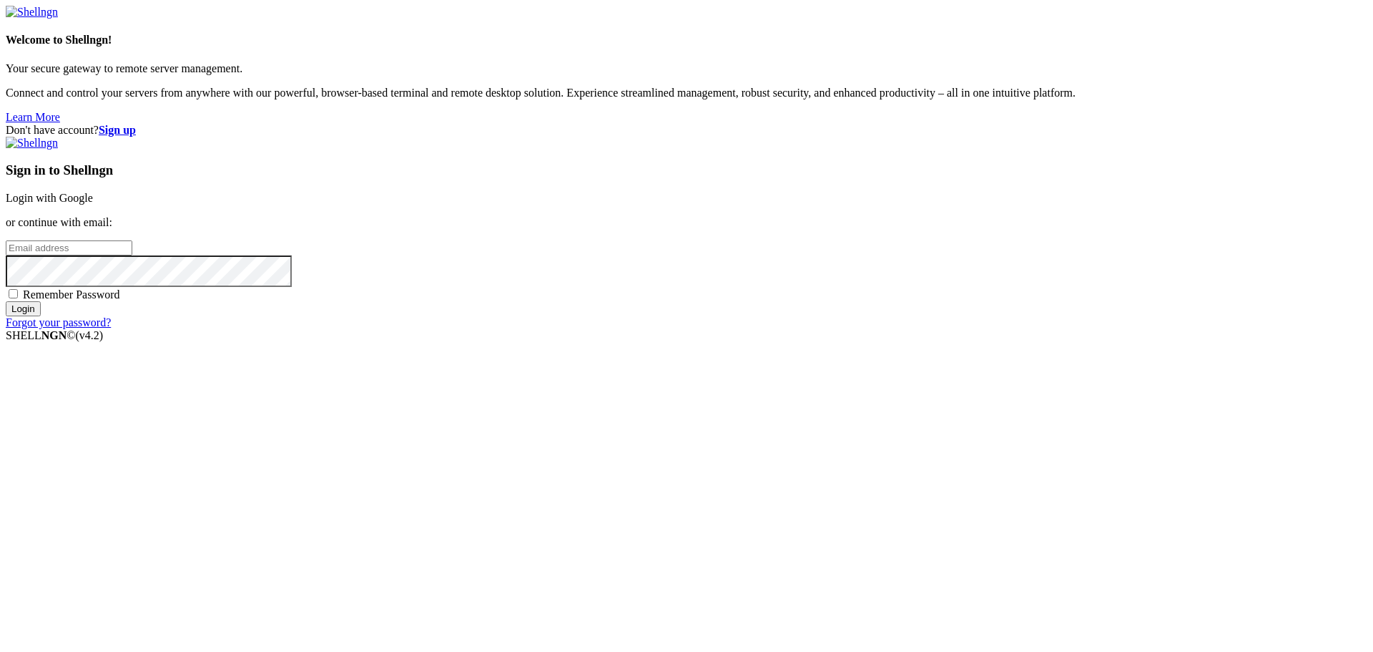  What do you see at coordinates (33, 117) in the screenshot?
I see `a: Learn More` at bounding box center [33, 117].